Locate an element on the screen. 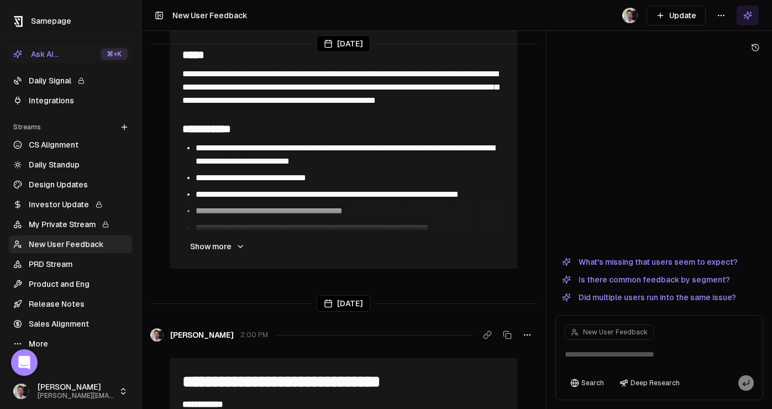 The height and width of the screenshot is (409, 772). a: Integrations is located at coordinates (70, 101).